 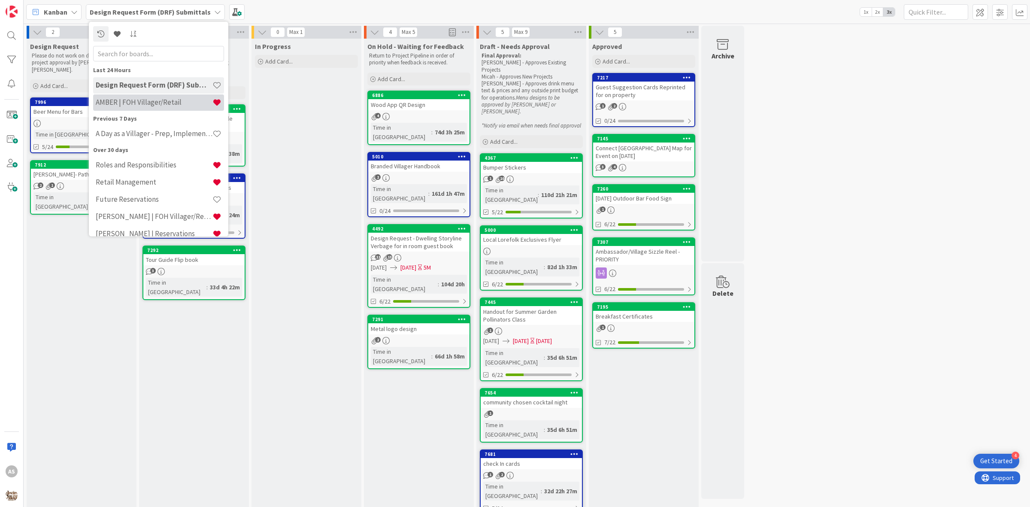 I want to click on div: 7260, so click(x=645, y=189).